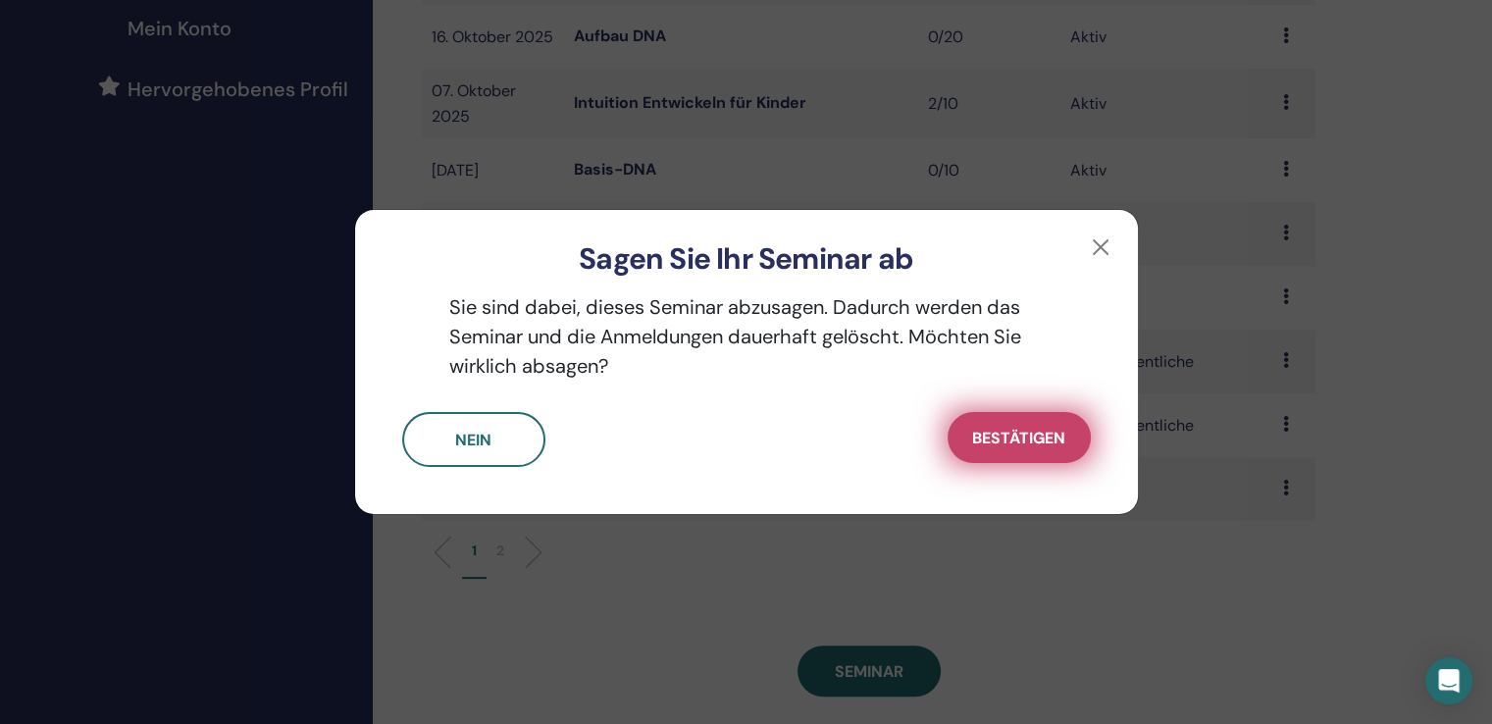  What do you see at coordinates (1018, 437) in the screenshot?
I see `font: Bestätigen` at bounding box center [1018, 437].